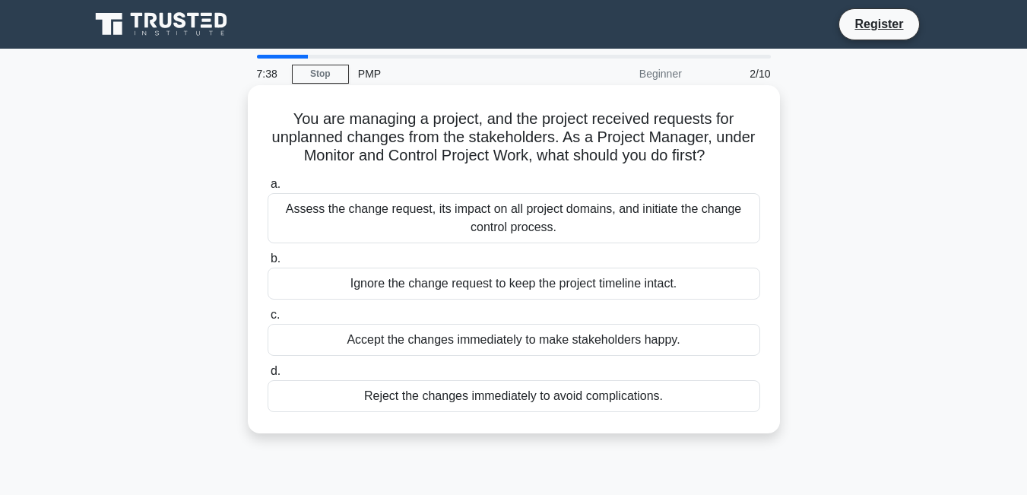 This screenshot has height=495, width=1027. I want to click on span: c., so click(275, 314).